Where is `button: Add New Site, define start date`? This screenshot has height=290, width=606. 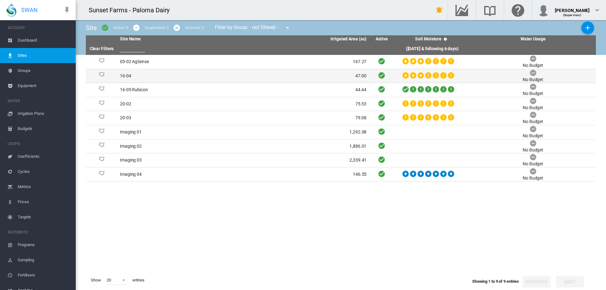 button: Add New Site, define start date is located at coordinates (588, 28).